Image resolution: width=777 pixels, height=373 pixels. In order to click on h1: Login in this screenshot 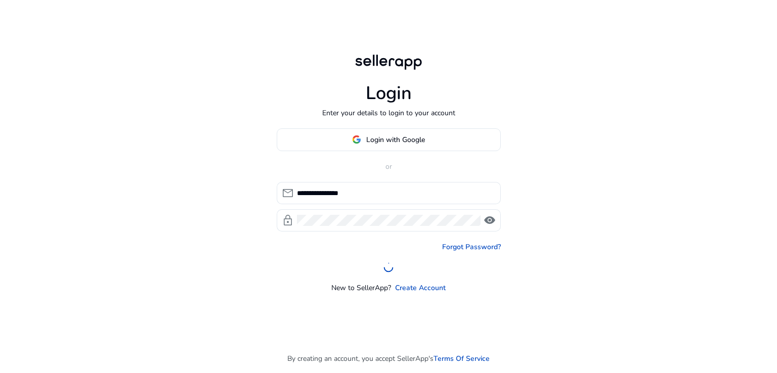, I will do `click(389, 93)`.